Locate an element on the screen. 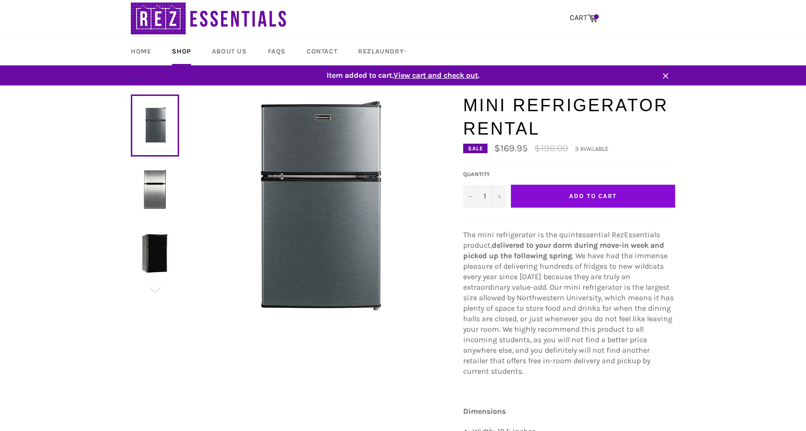 This screenshot has width=806, height=431. h1: Mini Refrigerator Rental is located at coordinates (569, 117).